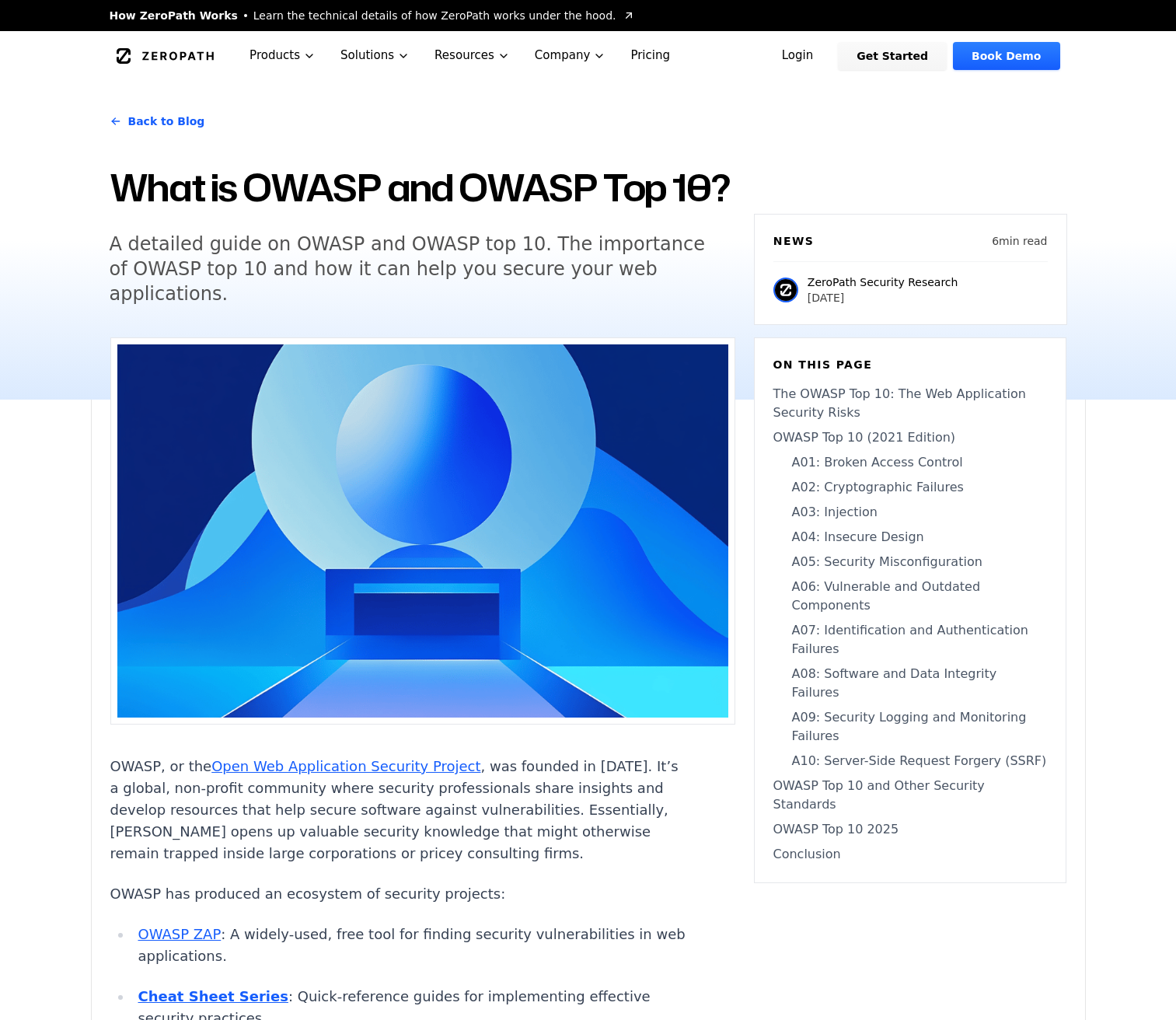 The width and height of the screenshot is (1176, 1020). What do you see at coordinates (1006, 56) in the screenshot?
I see `a: Book Demo` at bounding box center [1006, 56].